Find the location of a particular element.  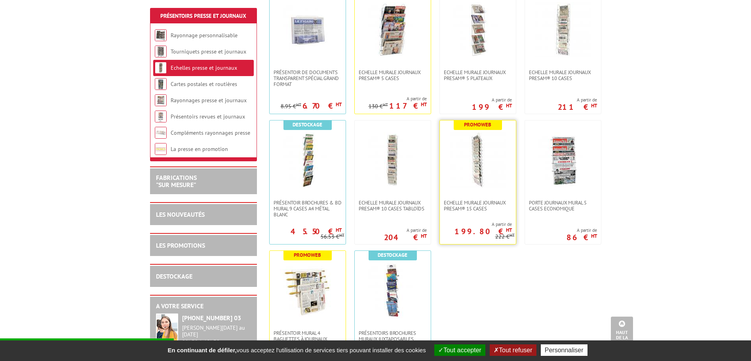

span: Présentoir Brochures & BD mural 9 cases A4 métal blanc is located at coordinates (308, 208).